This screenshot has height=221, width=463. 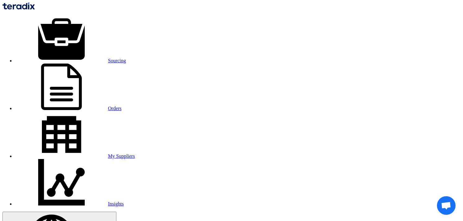 What do you see at coordinates (70, 60) in the screenshot?
I see `a: Sourcing` at bounding box center [70, 60].